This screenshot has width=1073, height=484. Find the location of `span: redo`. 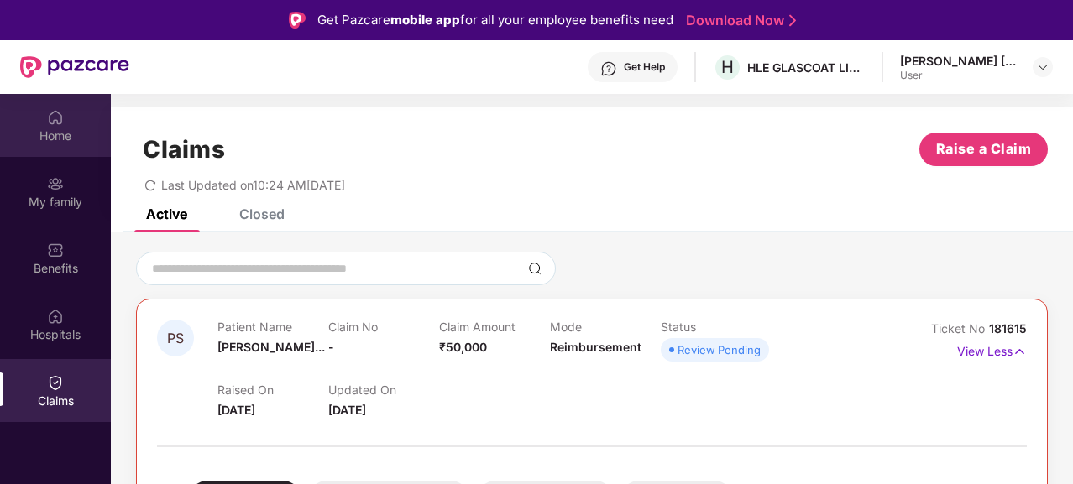

span: redo is located at coordinates (150, 185).